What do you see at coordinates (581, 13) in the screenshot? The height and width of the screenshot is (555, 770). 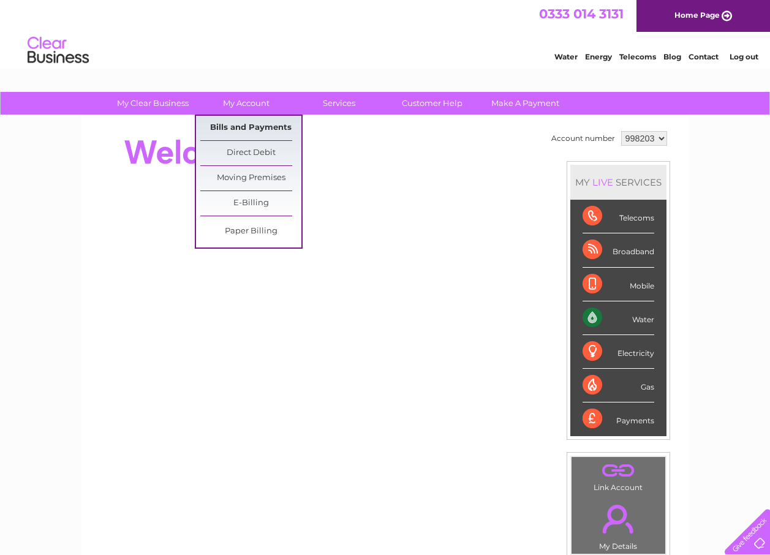 I see `a: 0333 014 3131` at bounding box center [581, 13].